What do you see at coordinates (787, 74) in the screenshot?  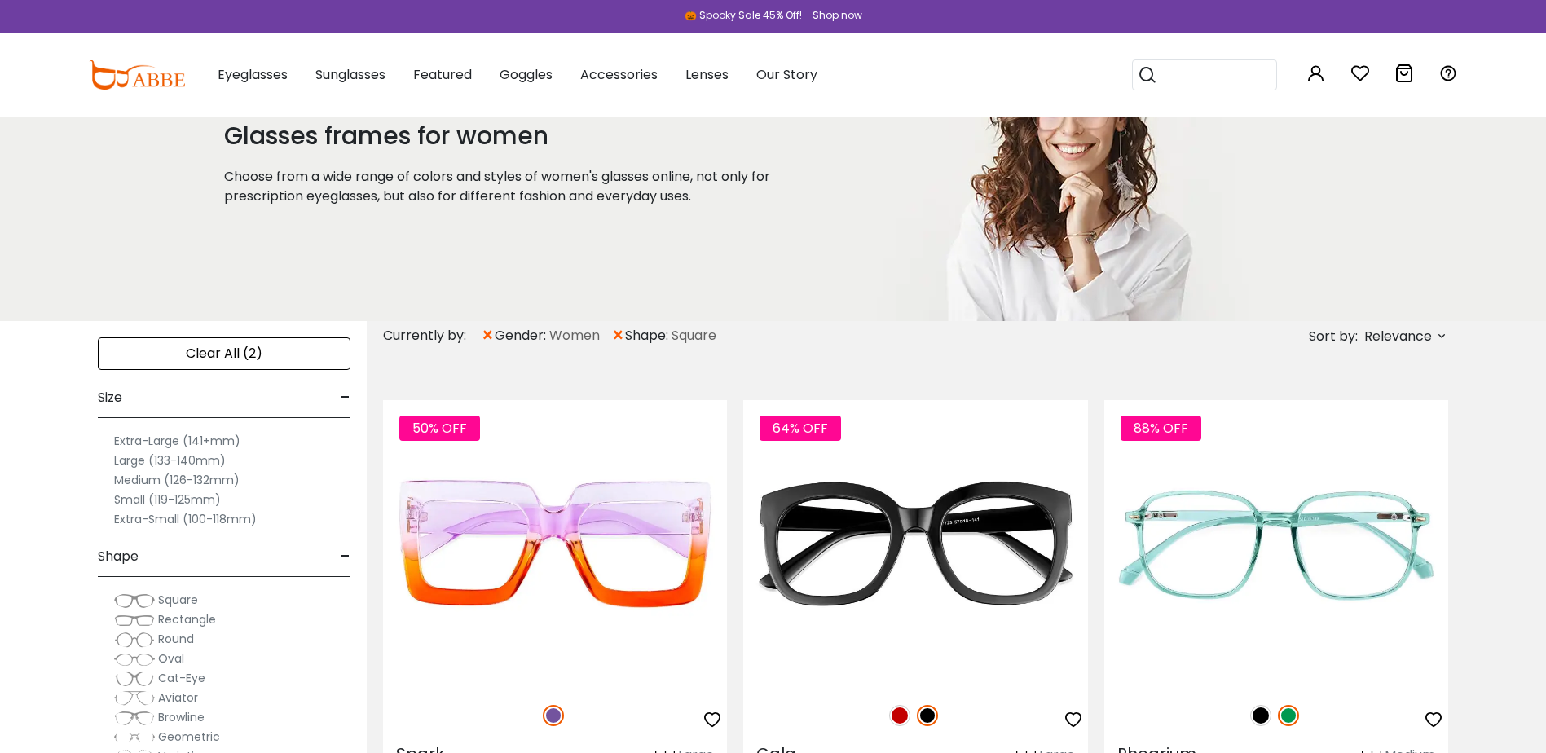 I see `span: Our Story` at bounding box center [787, 74].